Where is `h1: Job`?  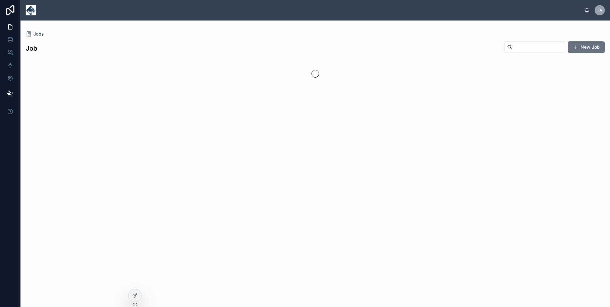 h1: Job is located at coordinates (31, 48).